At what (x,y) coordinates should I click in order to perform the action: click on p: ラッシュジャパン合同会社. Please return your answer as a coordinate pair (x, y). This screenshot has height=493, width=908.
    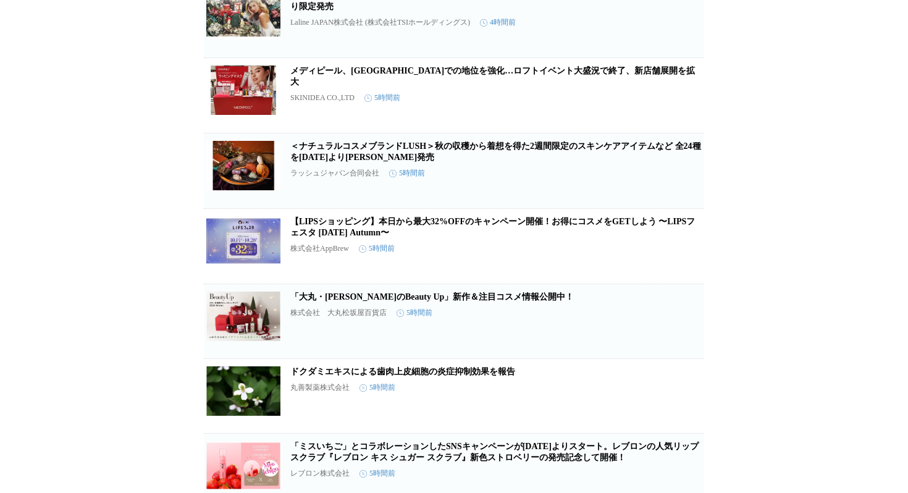
    Looking at the image, I should click on (335, 173).